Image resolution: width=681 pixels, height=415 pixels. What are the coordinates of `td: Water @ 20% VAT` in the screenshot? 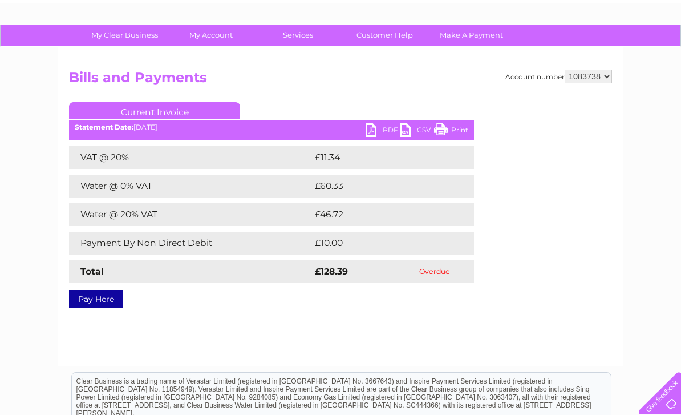 It's located at (191, 214).